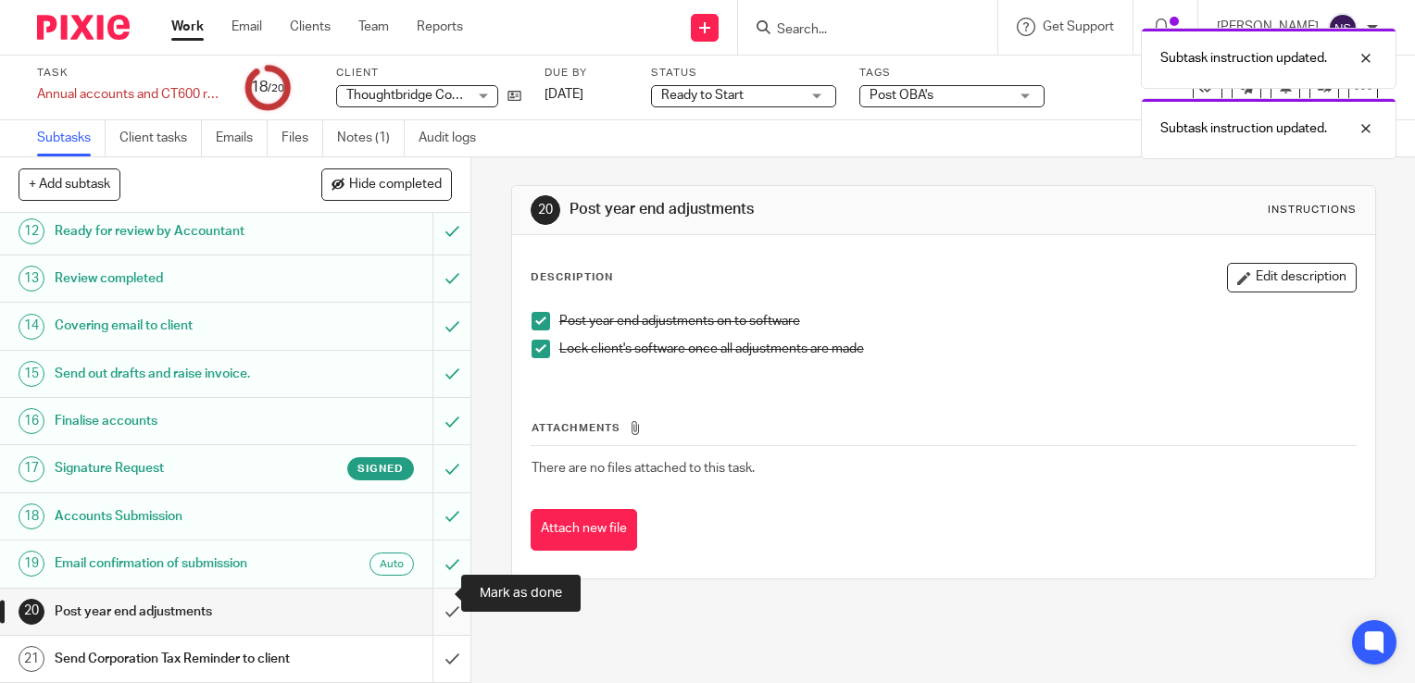 Image resolution: width=1415 pixels, height=683 pixels. I want to click on div: 21, so click(31, 659).